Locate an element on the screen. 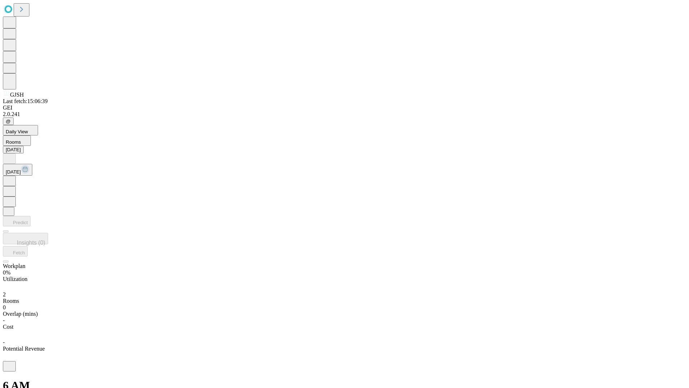  span: Utilization is located at coordinates (15, 279).